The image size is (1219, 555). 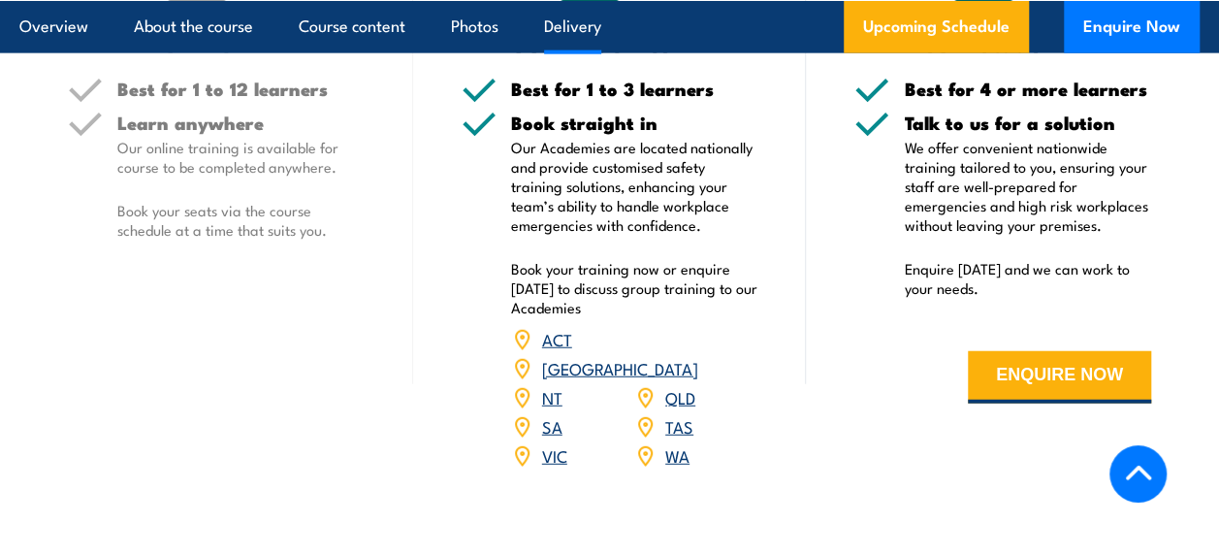 I want to click on p: Book your seats via the course schedule at a time that suits you., so click(x=241, y=220).